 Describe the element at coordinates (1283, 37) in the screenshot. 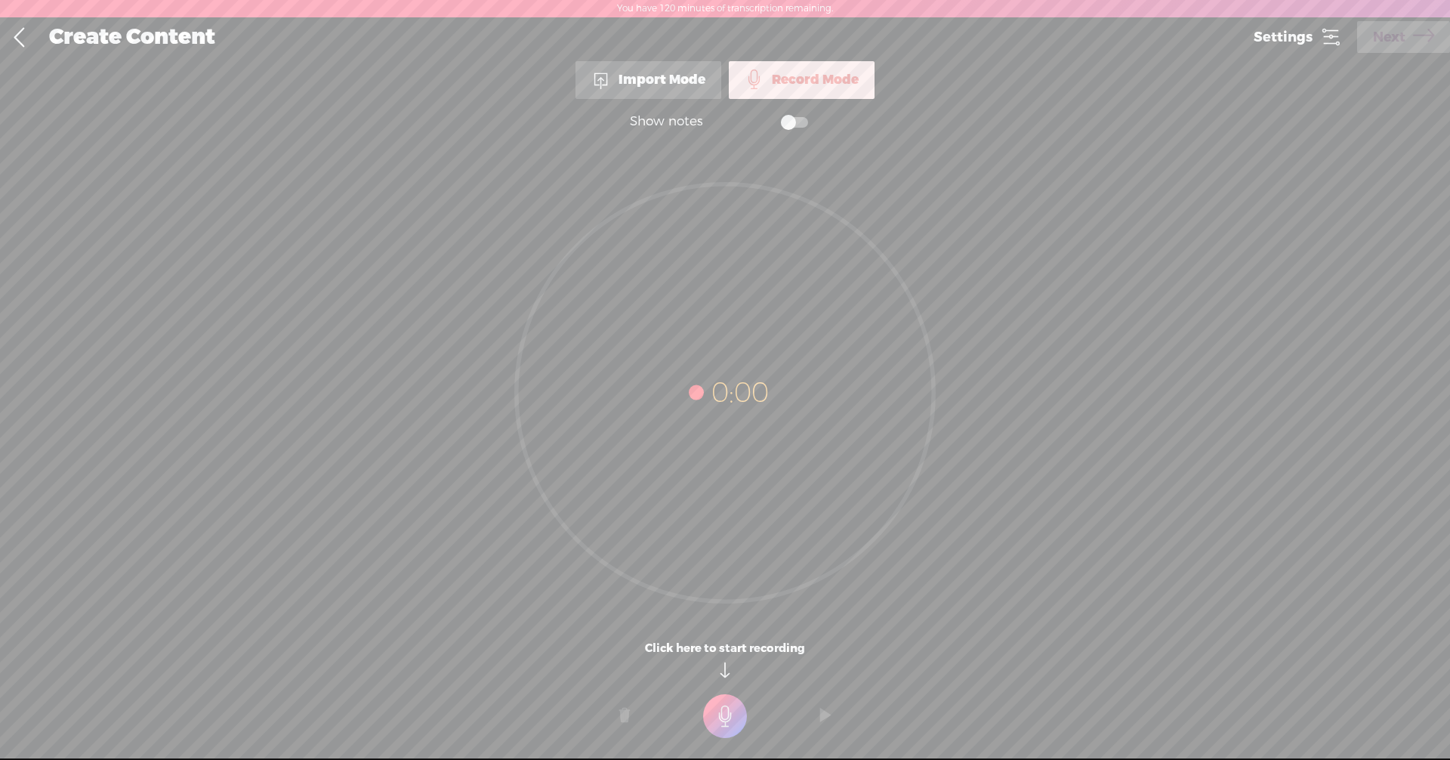

I see `span: Settings` at that location.